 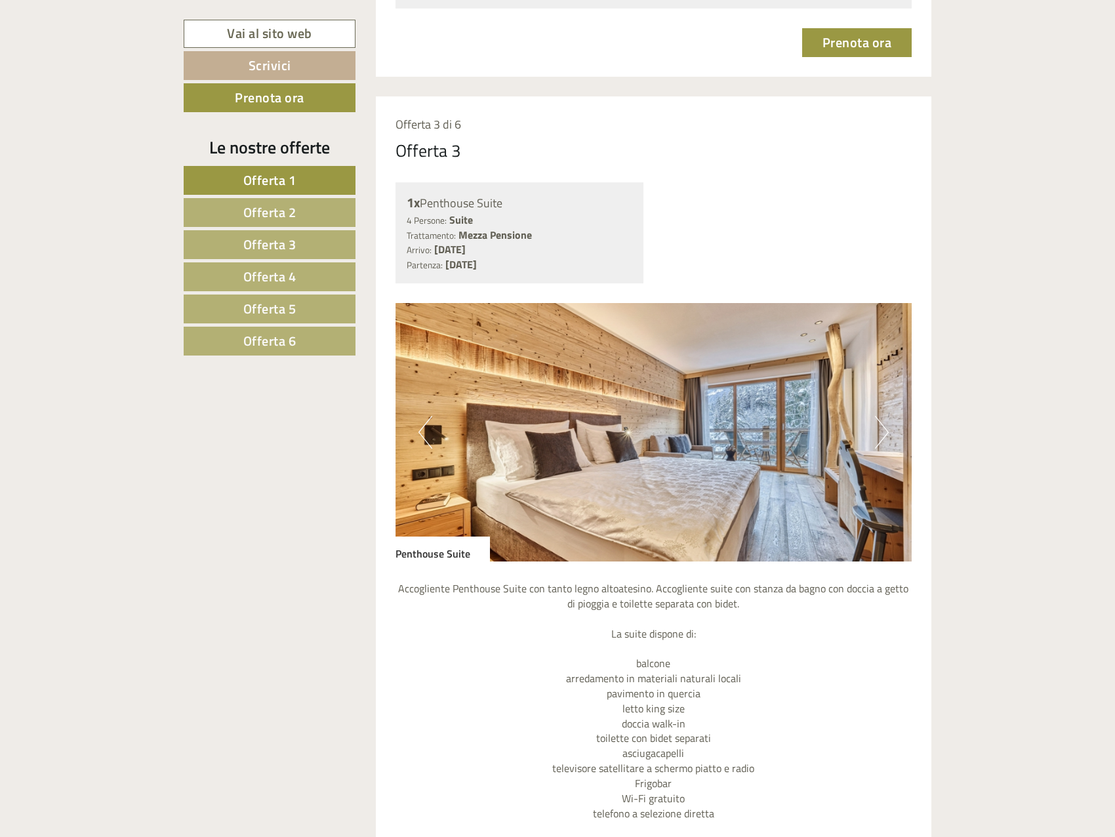 What do you see at coordinates (269, 33) in the screenshot?
I see `a: Vai al sito web` at bounding box center [269, 33].